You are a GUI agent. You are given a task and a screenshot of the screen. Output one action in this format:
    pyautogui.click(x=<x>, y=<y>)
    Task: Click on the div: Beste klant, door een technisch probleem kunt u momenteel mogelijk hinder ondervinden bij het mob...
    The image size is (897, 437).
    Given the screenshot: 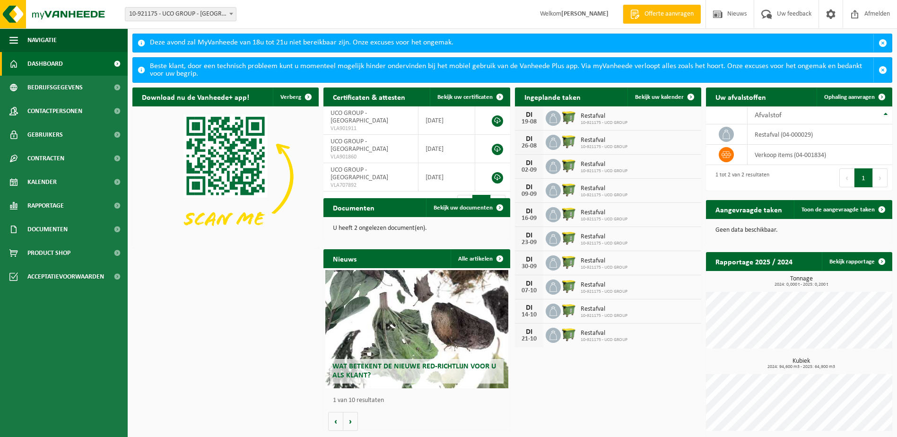 What is the action you would take?
    pyautogui.click(x=512, y=70)
    